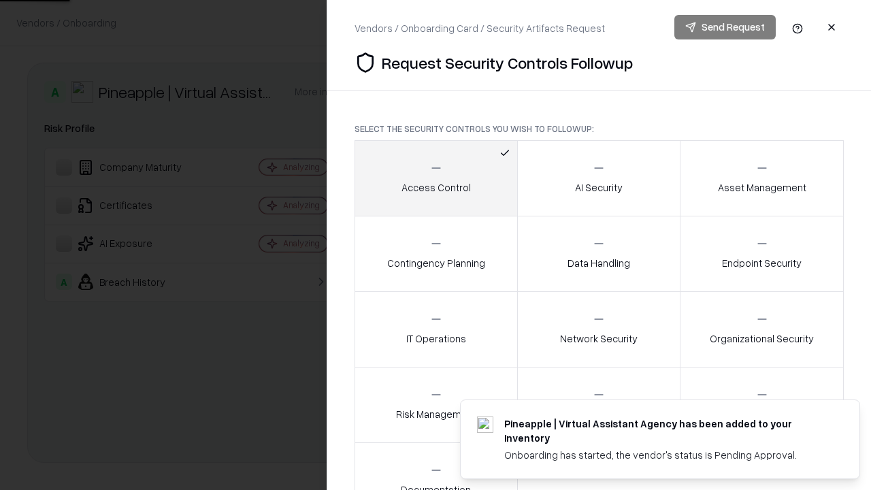 This screenshot has width=871, height=490. Describe the element at coordinates (762, 254) in the screenshot. I see `button: Endpoint Security` at that location.